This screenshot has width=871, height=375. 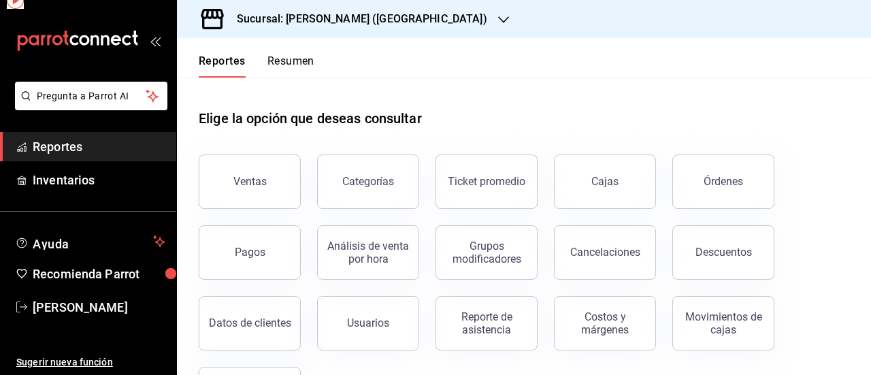 What do you see at coordinates (368, 182) in the screenshot?
I see `button: Categorías` at bounding box center [368, 182].